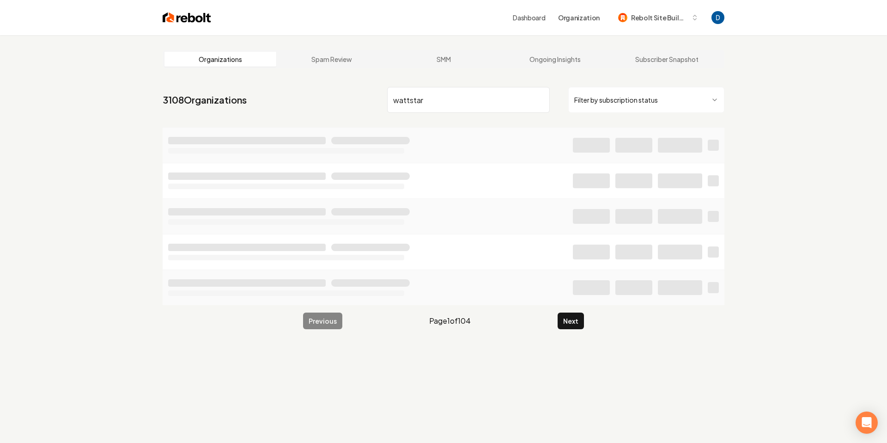  Describe the element at coordinates (450, 321) in the screenshot. I see `span: Page 1 of 104` at that location.